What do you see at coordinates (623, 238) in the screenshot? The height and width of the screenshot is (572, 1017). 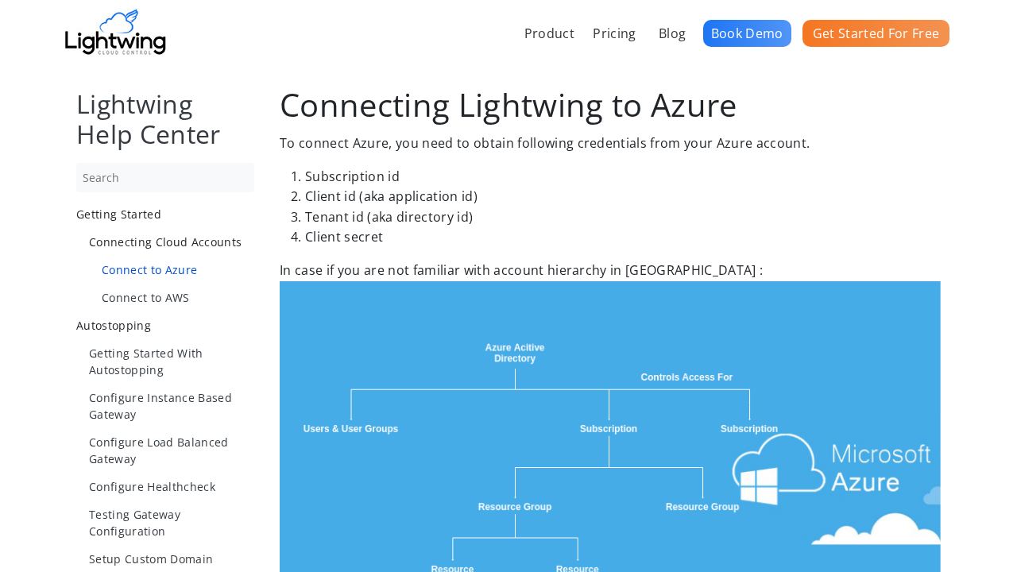 I see `li: Client secret` at bounding box center [623, 238].